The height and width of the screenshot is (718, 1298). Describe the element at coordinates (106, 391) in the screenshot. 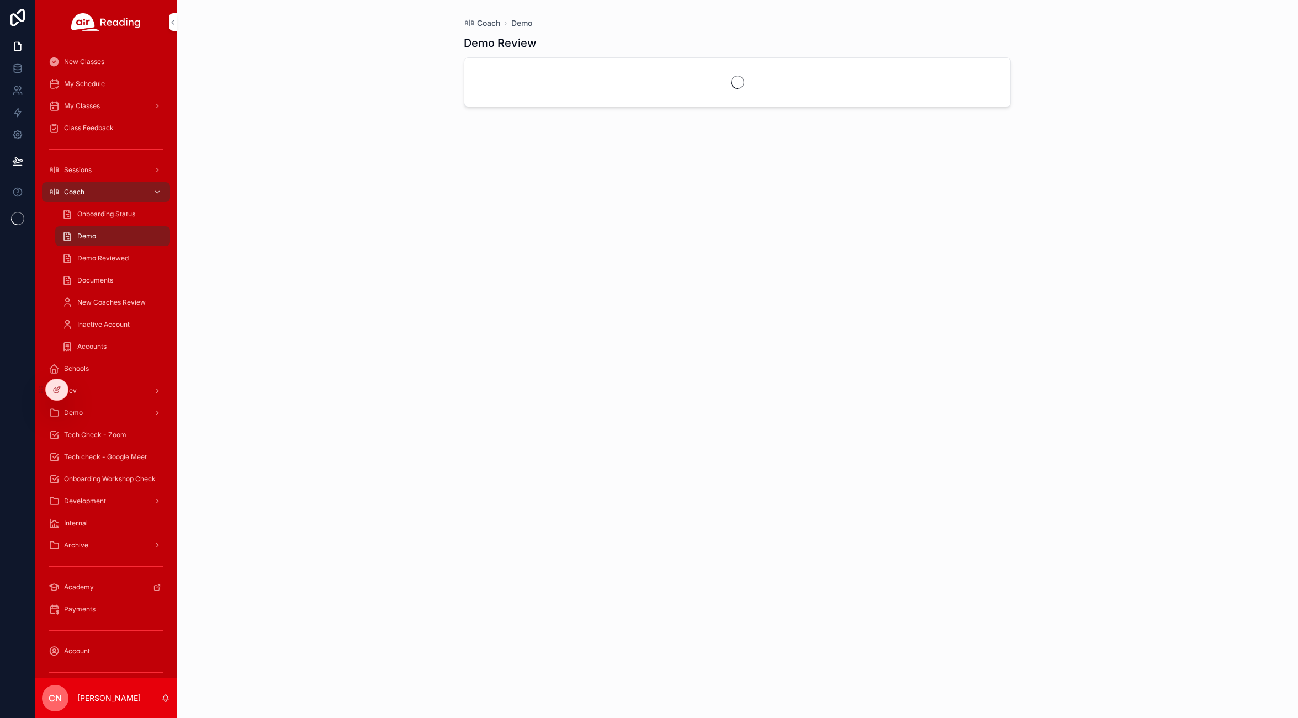

I see `a: Dev` at that location.